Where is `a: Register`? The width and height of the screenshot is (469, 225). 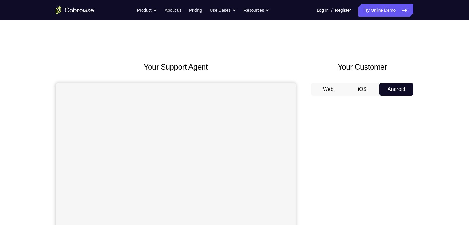 a: Register is located at coordinates (343, 10).